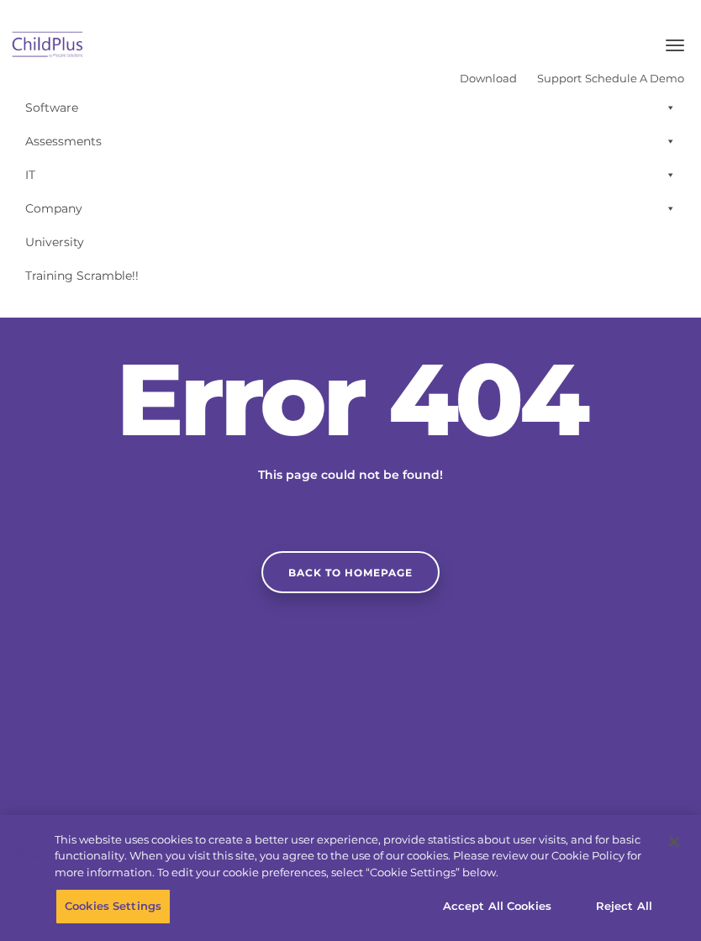  What do you see at coordinates (634, 78) in the screenshot?
I see `a: Schedule A Demo` at bounding box center [634, 78].